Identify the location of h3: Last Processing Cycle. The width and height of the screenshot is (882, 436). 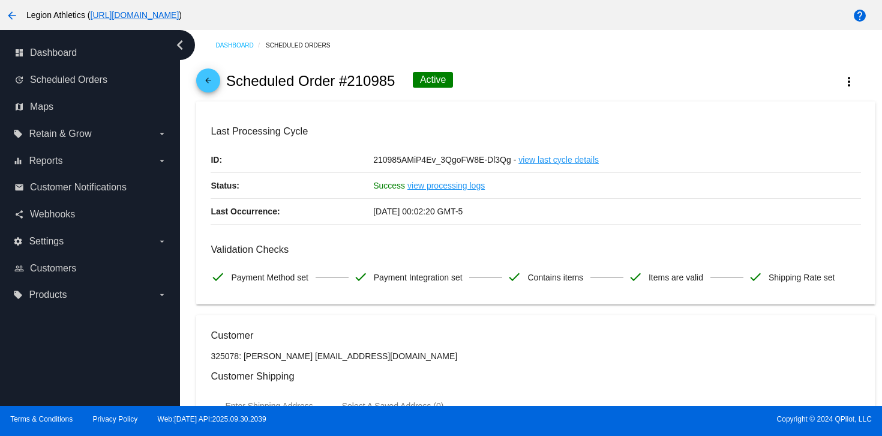
(535, 131).